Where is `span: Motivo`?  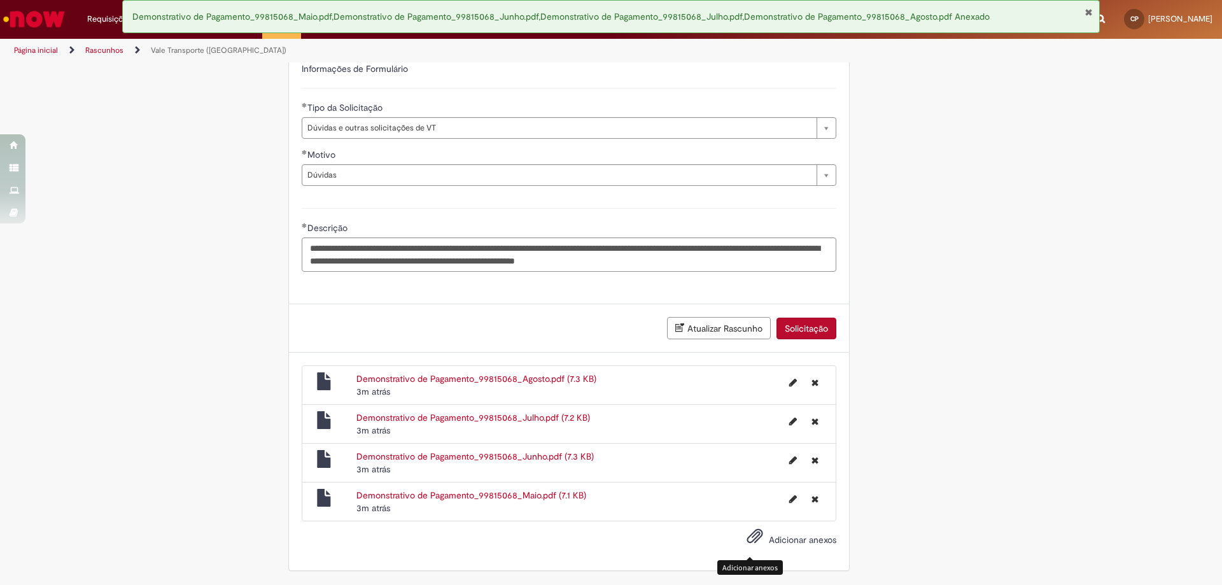
span: Motivo is located at coordinates (323, 155).